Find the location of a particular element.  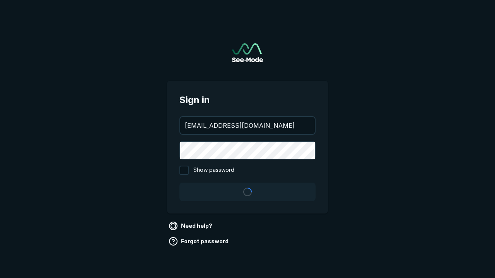

a: Need help? is located at coordinates (191, 226).